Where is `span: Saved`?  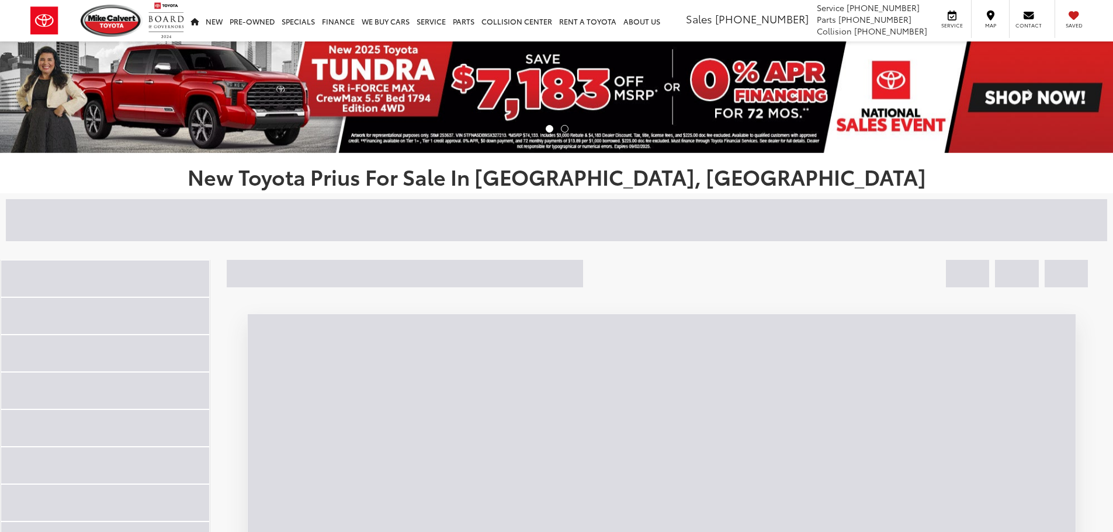 span: Saved is located at coordinates (1074, 25).